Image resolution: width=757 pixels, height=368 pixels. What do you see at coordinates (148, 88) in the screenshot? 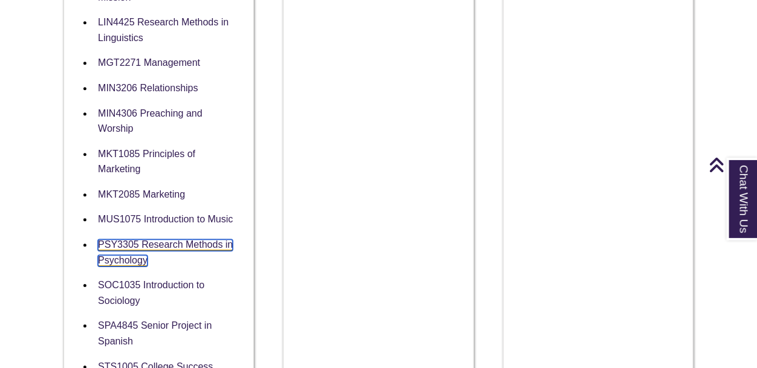
I see `a: MIN3206 Relationships` at bounding box center [148, 88].